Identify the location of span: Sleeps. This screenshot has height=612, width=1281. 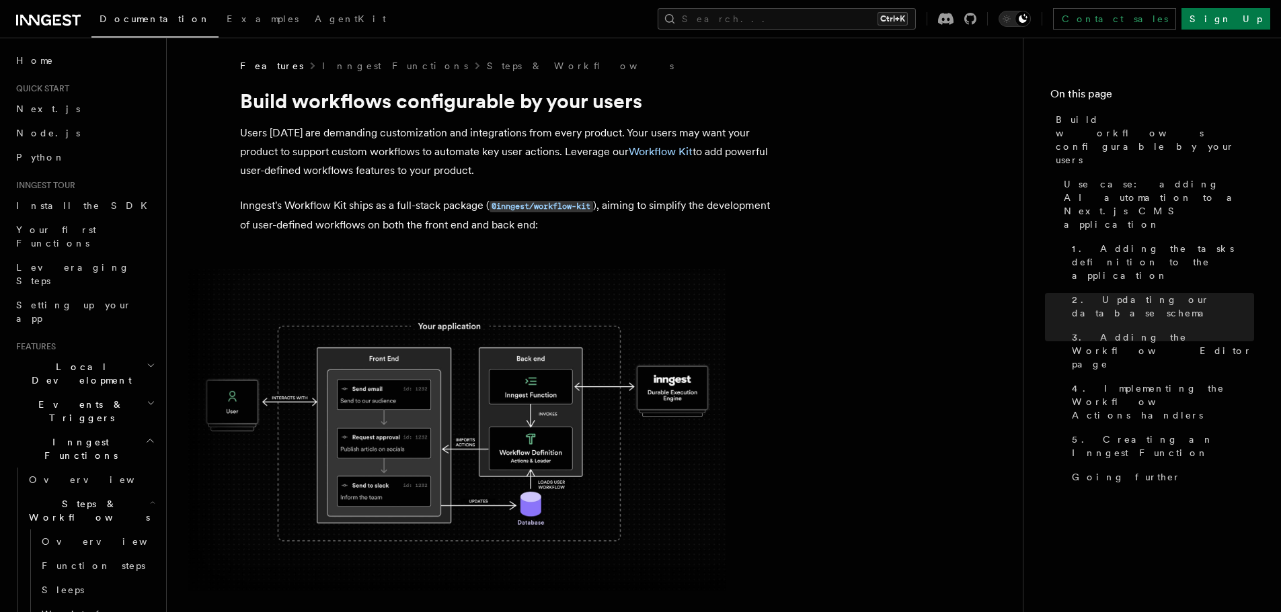
(63, 590).